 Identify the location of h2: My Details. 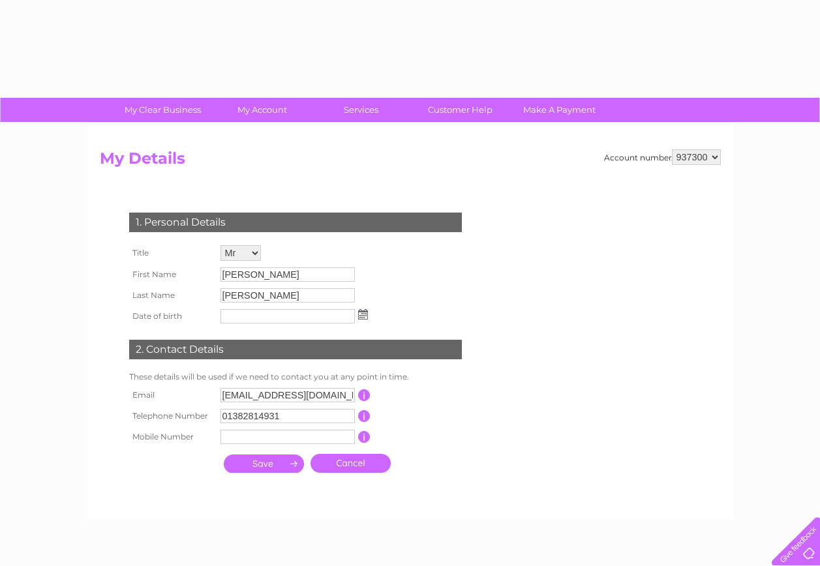
(410, 162).